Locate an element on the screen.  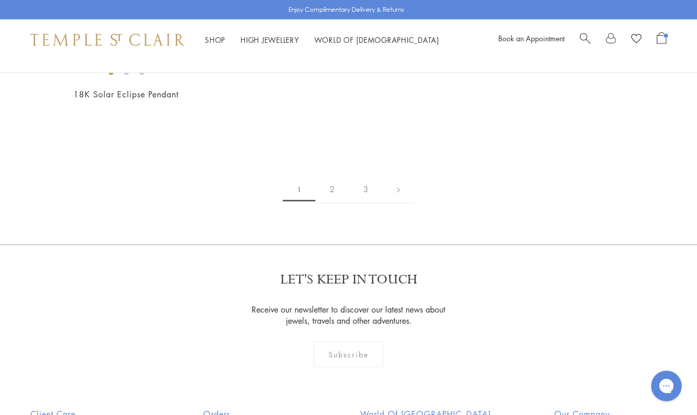
a: Search is located at coordinates (585, 40).